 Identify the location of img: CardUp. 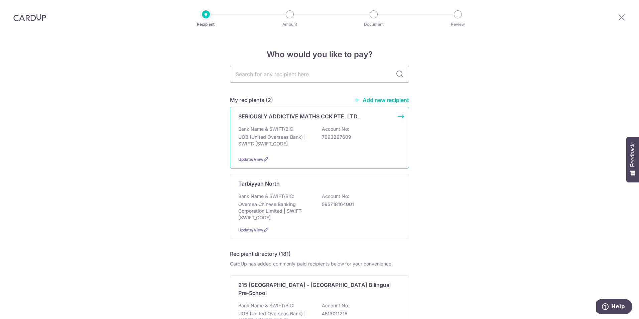
(30, 17).